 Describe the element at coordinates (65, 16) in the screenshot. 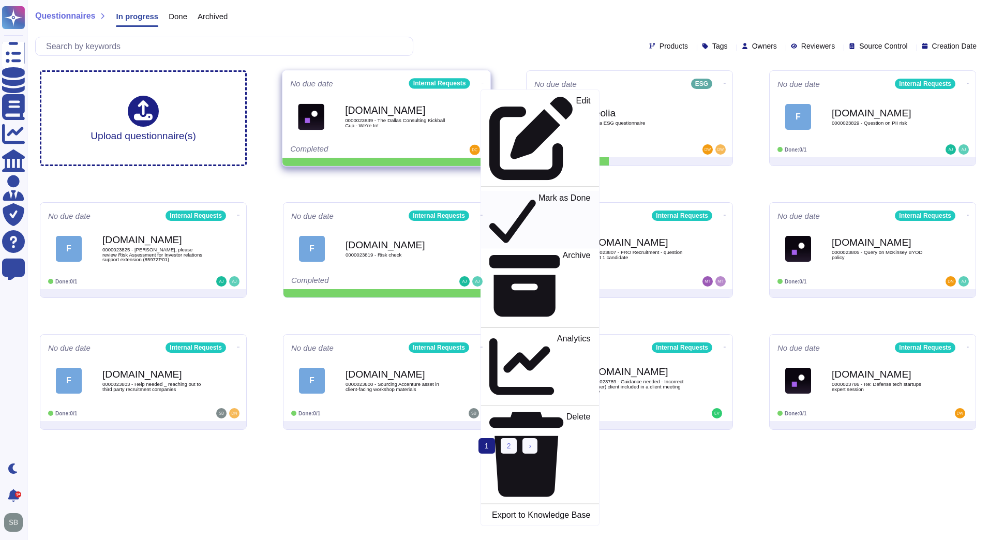

I see `span: Questionnaires` at that location.